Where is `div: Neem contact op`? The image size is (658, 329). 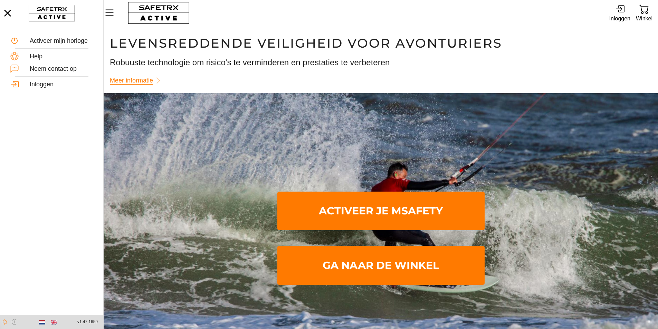 div: Neem contact op is located at coordinates (61, 69).